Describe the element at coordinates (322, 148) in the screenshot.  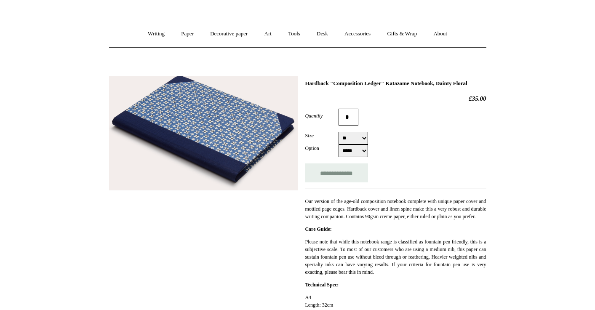
I see `label: Option` at that location.